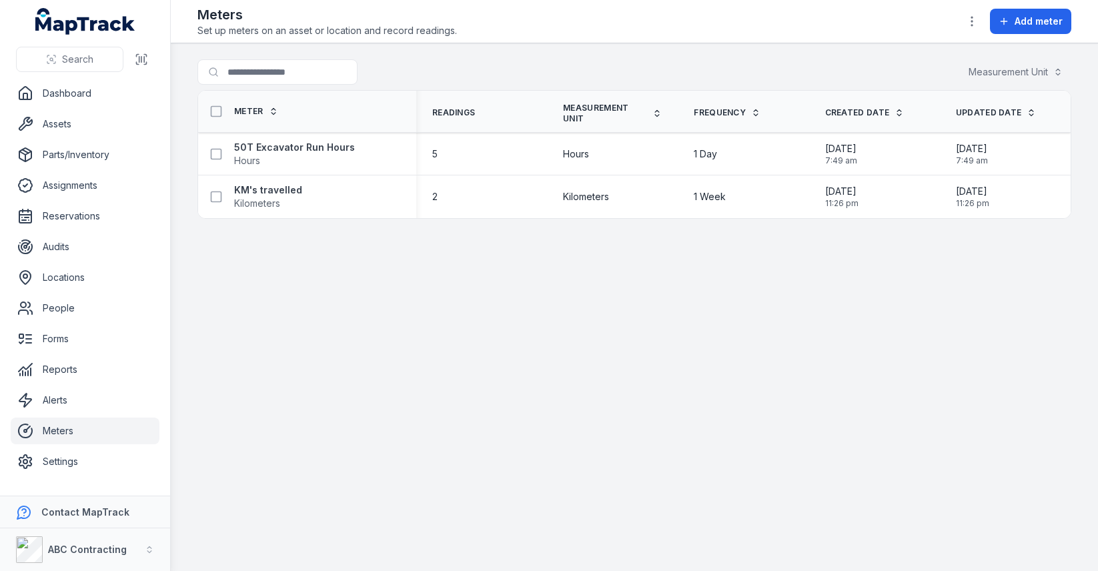  I want to click on span: Meter, so click(249, 111).